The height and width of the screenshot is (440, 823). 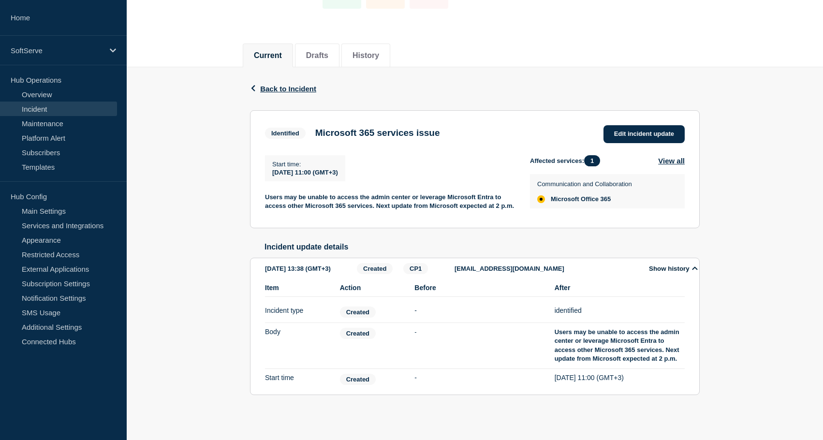 I want to click on h3: Microsoft 365 services issue, so click(x=378, y=133).